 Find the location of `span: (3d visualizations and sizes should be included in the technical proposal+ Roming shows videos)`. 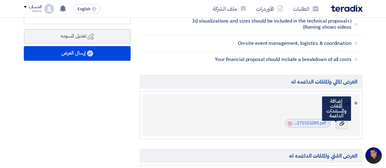

span: (3d visualizations and sizes should be included in the technical proposal+ Roming shows videos) is located at coordinates (271, 24).